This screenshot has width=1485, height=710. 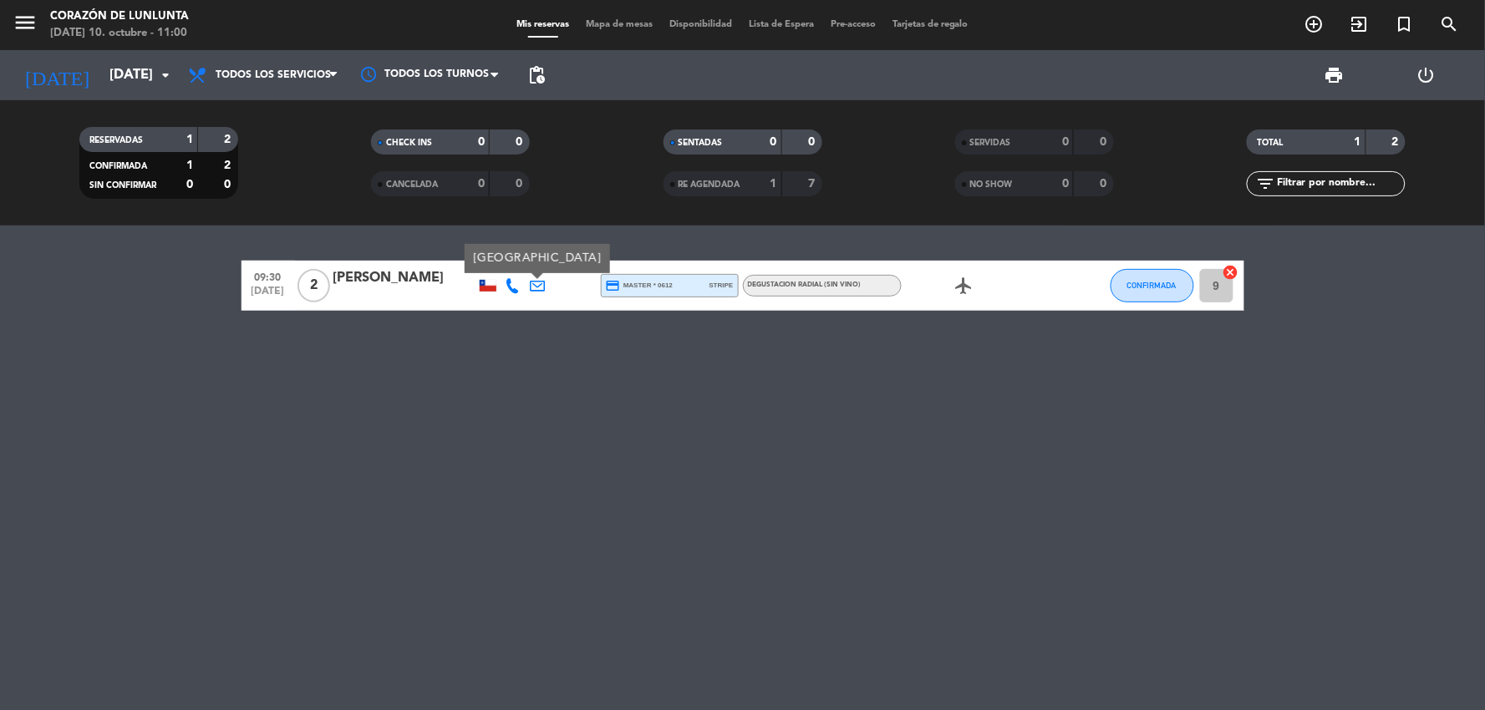 What do you see at coordinates (1335, 75) in the screenshot?
I see `span: print` at bounding box center [1335, 75].